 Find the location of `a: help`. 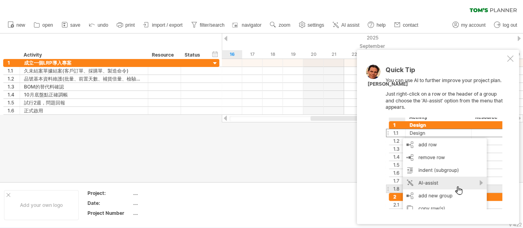

a: help is located at coordinates (377, 25).